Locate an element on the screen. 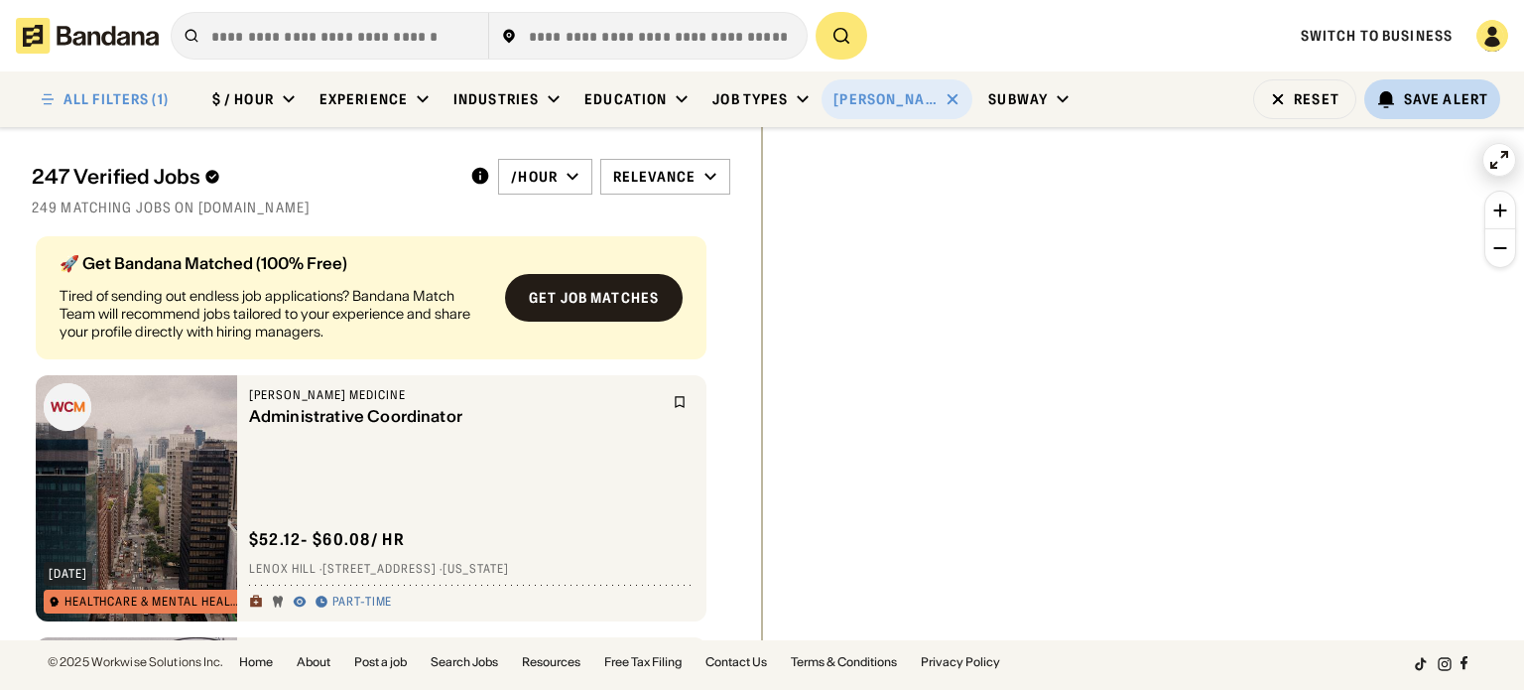 The width and height of the screenshot is (1524, 690). div: /hour is located at coordinates (534, 177).